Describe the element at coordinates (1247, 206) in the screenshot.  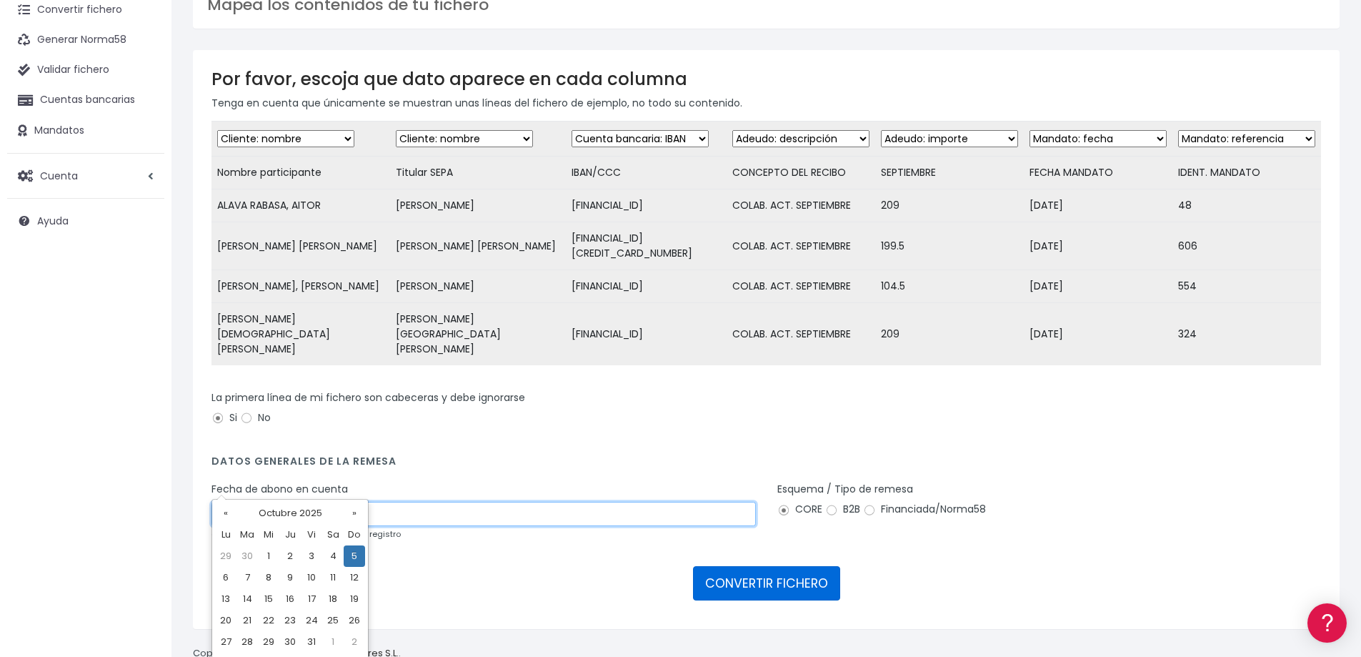
I see `td: 48` at that location.